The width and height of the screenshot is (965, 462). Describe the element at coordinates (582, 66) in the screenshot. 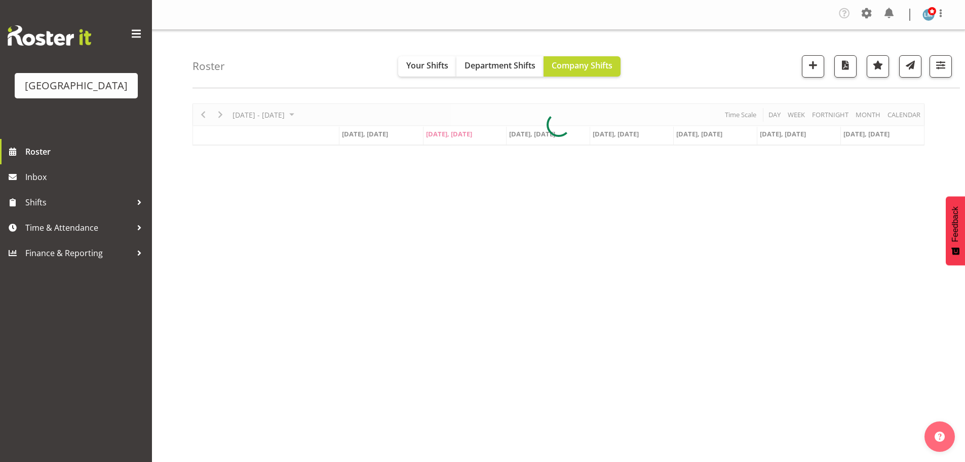

I see `button: Company Shifts` at that location.